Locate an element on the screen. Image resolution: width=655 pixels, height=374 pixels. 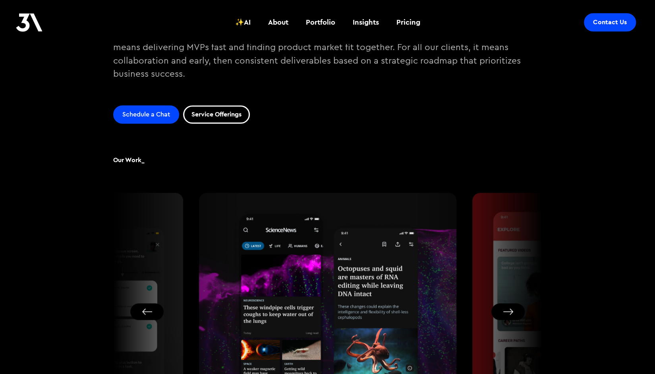
button: Next slide is located at coordinates (508, 311).